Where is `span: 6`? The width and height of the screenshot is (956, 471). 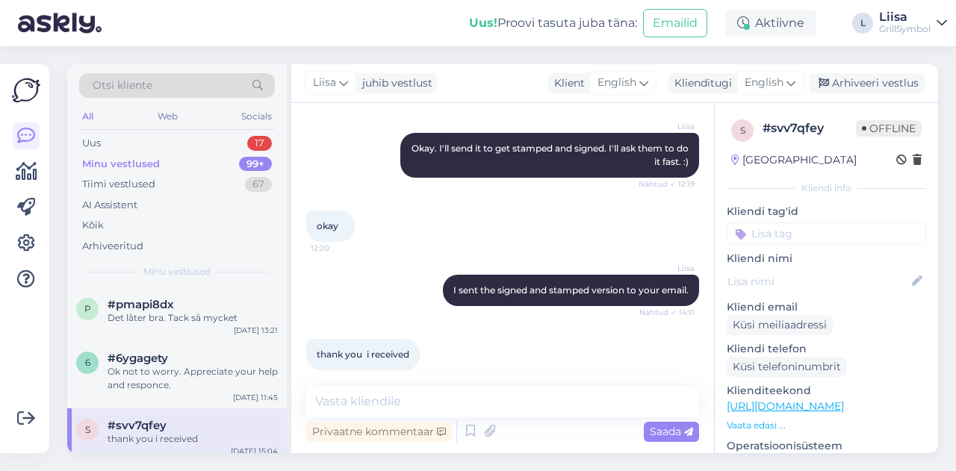
span: 6 is located at coordinates (87, 362).